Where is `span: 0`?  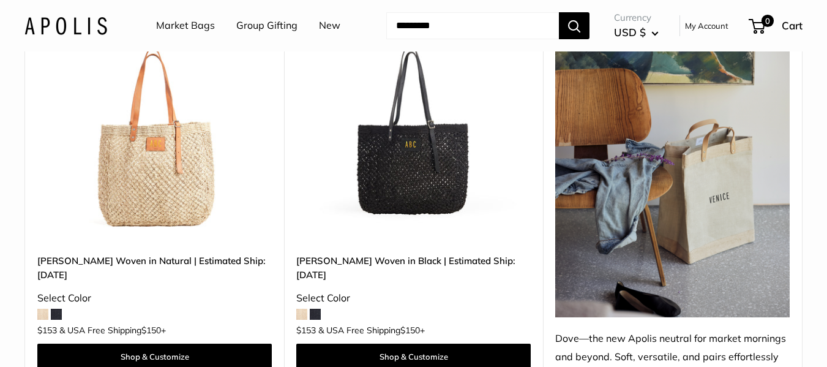 span: 0 is located at coordinates (767, 21).